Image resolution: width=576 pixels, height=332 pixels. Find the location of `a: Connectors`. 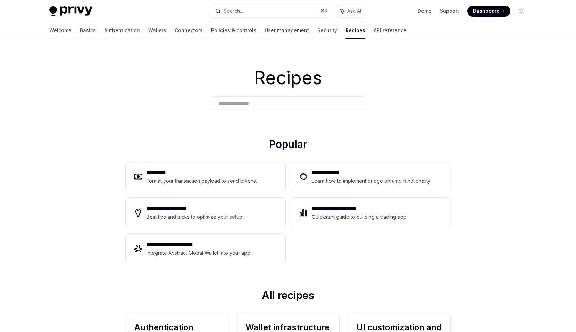

a: Connectors is located at coordinates (188, 31).